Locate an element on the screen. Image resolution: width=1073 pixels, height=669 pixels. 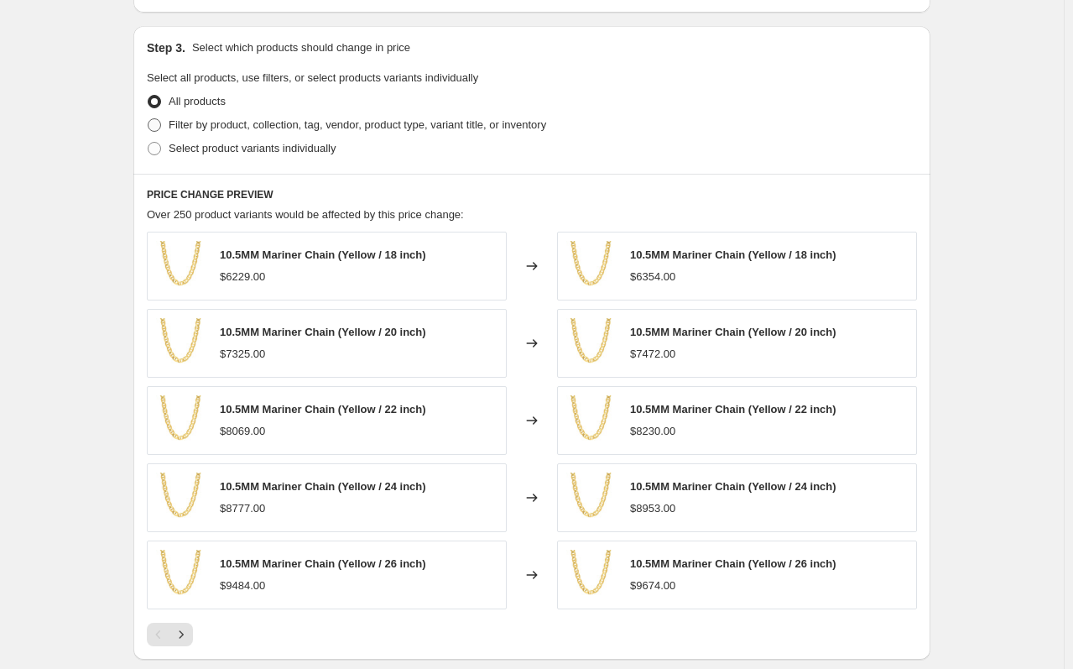
div: $8777.00 is located at coordinates (242, 508).